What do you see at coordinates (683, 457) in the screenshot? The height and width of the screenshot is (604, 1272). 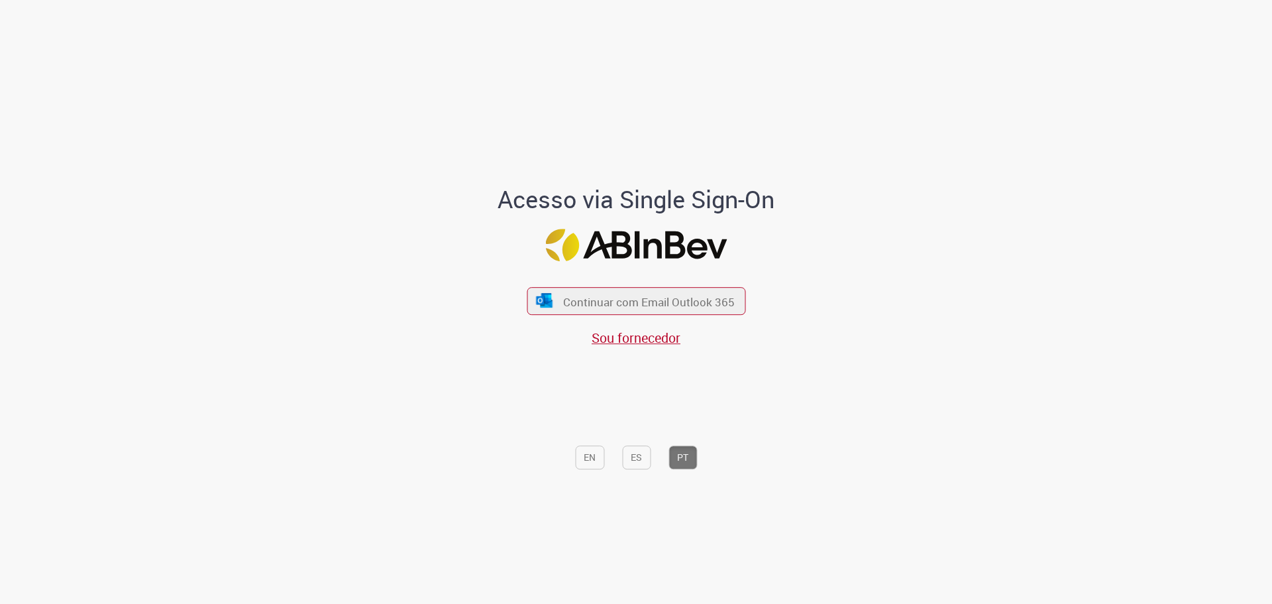 I see `button: PT` at bounding box center [683, 457].